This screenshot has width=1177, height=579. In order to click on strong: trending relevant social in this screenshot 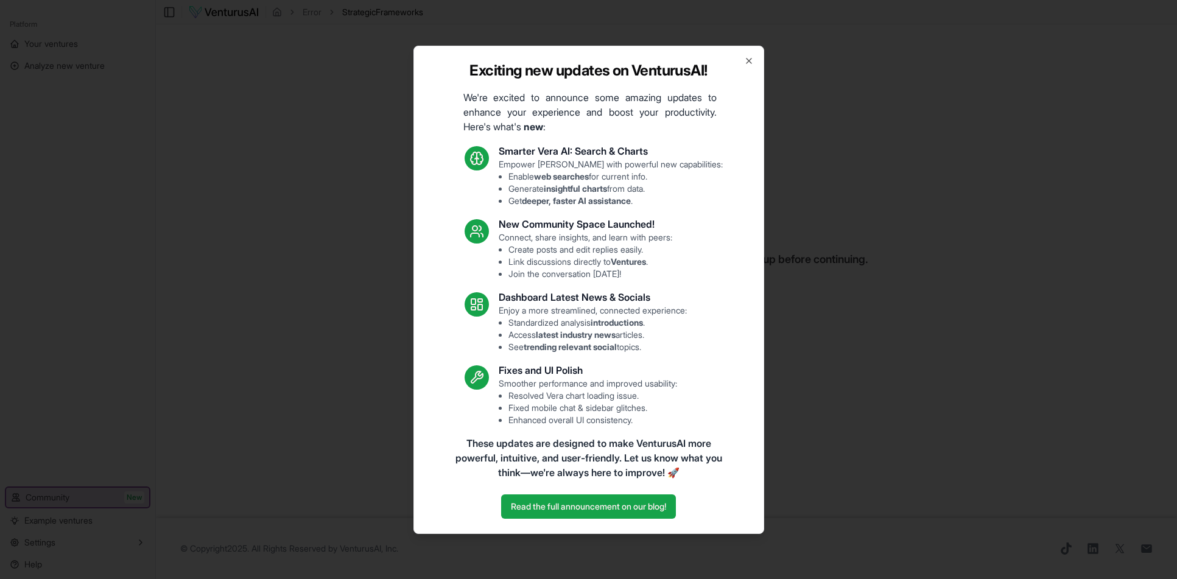, I will do `click(570, 346)`.